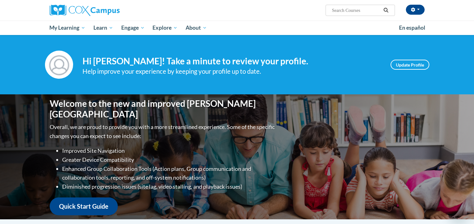  What do you see at coordinates (133, 28) in the screenshot?
I see `span: Engage` at bounding box center [133, 28].